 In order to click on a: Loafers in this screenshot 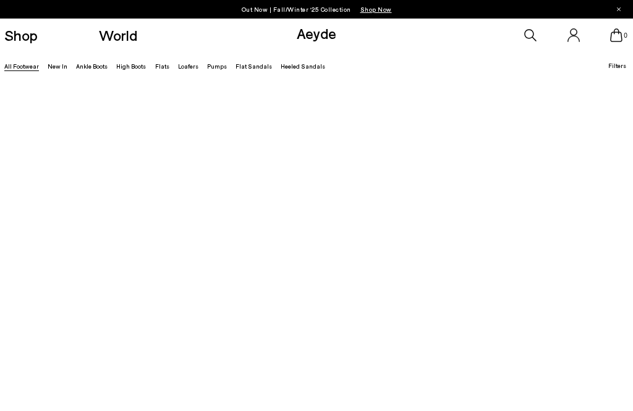, I will do `click(188, 66)`.